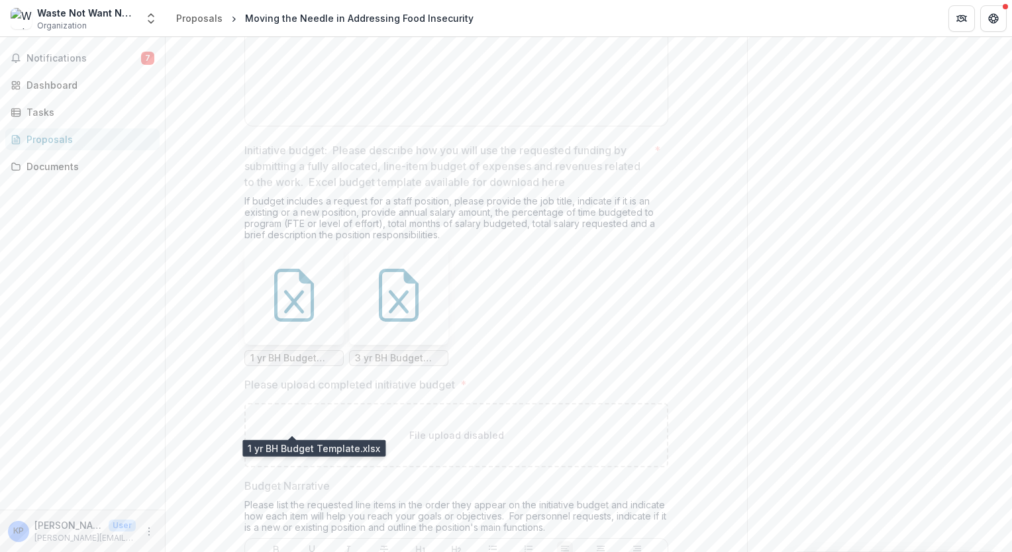 This screenshot has height=552, width=1012. Describe the element at coordinates (287, 486) in the screenshot. I see `p: Budget Narrative` at that location.